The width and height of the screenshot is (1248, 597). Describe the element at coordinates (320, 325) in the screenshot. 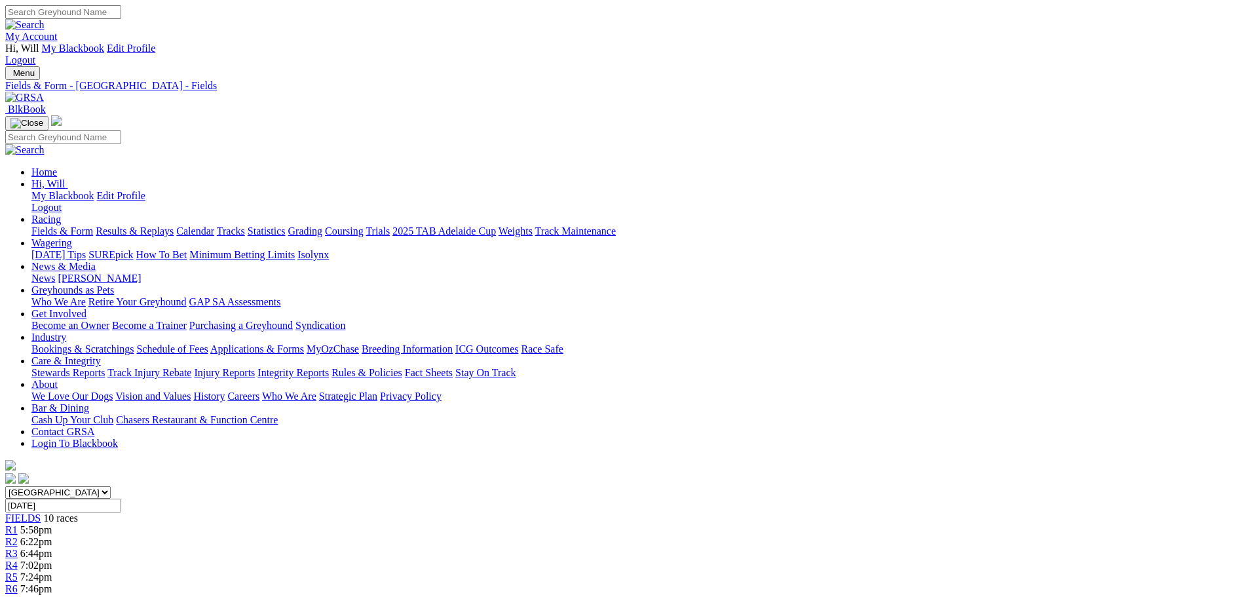

I see `a: Syndication` at that location.